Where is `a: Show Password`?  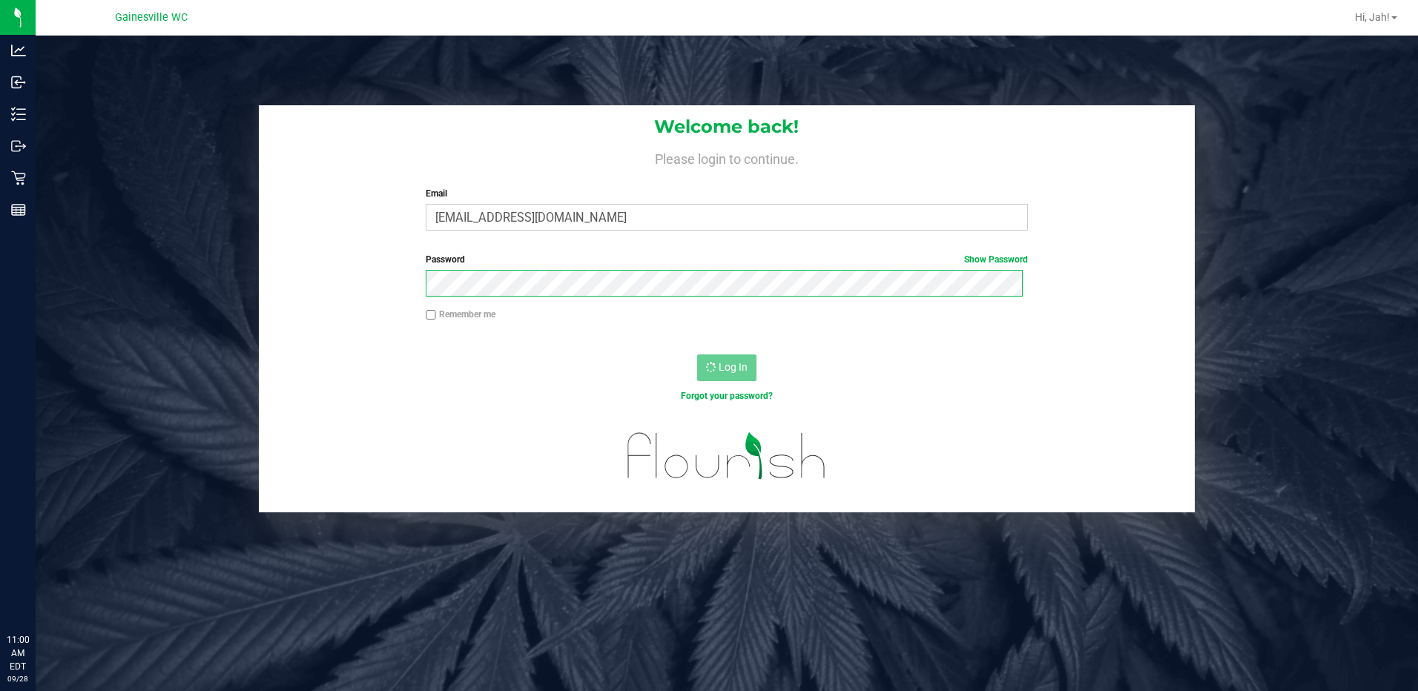
a: Show Password is located at coordinates (996, 260).